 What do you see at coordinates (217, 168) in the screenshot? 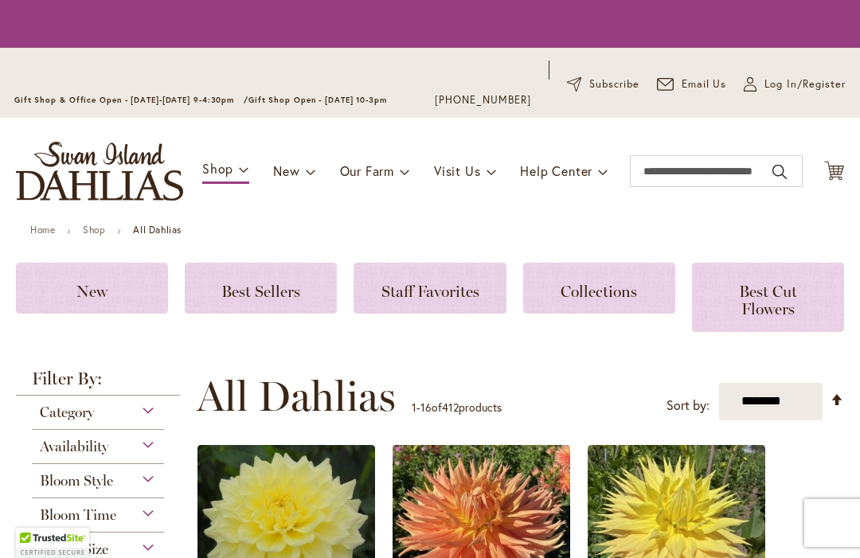
I see `span: Shop` at bounding box center [217, 168].